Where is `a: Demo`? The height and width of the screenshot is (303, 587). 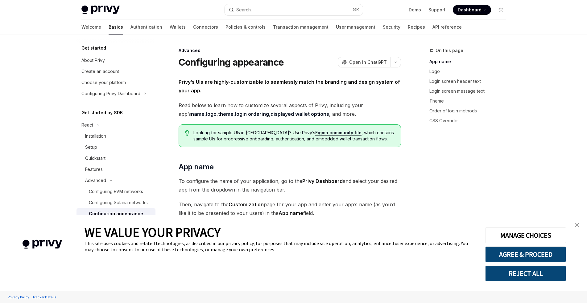
a: Demo is located at coordinates (415, 10).